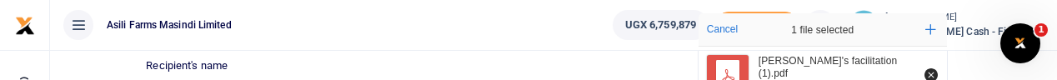  Describe the element at coordinates (187, 66) in the screenshot. I see `label: Recipient's name` at that location.